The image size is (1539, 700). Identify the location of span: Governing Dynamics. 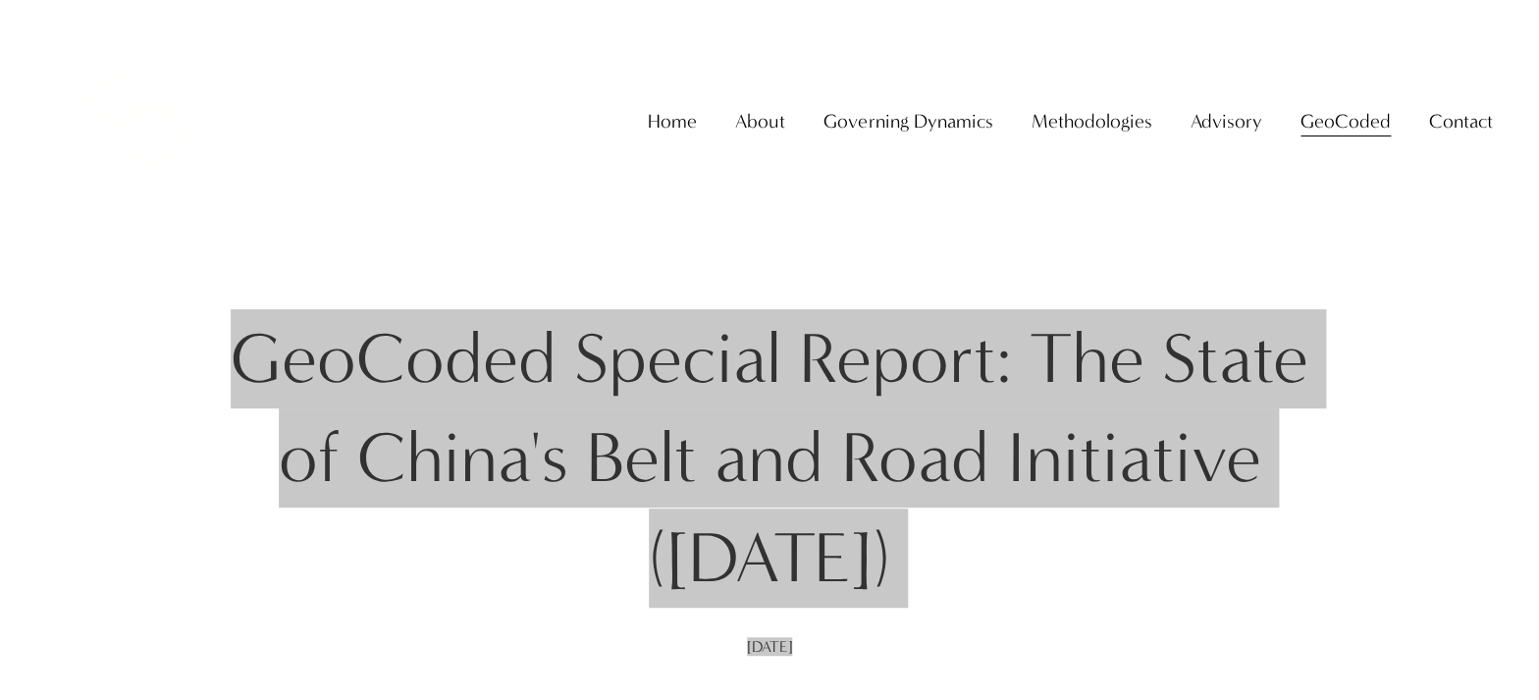
(908, 122).